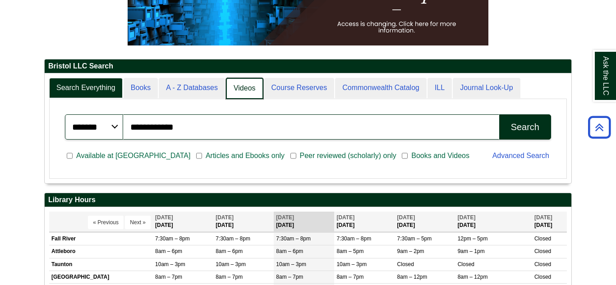 The image size is (616, 285). Describe the element at coordinates (101, 265) in the screenshot. I see `td: Taunton` at that location.